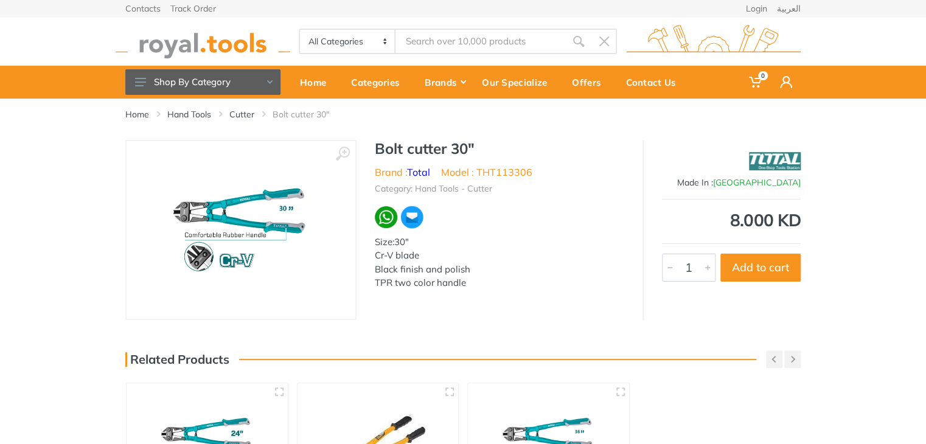 The width and height of the screenshot is (926, 444). What do you see at coordinates (499, 148) in the screenshot?
I see `h1: Bolt cutter 30"` at bounding box center [499, 148].